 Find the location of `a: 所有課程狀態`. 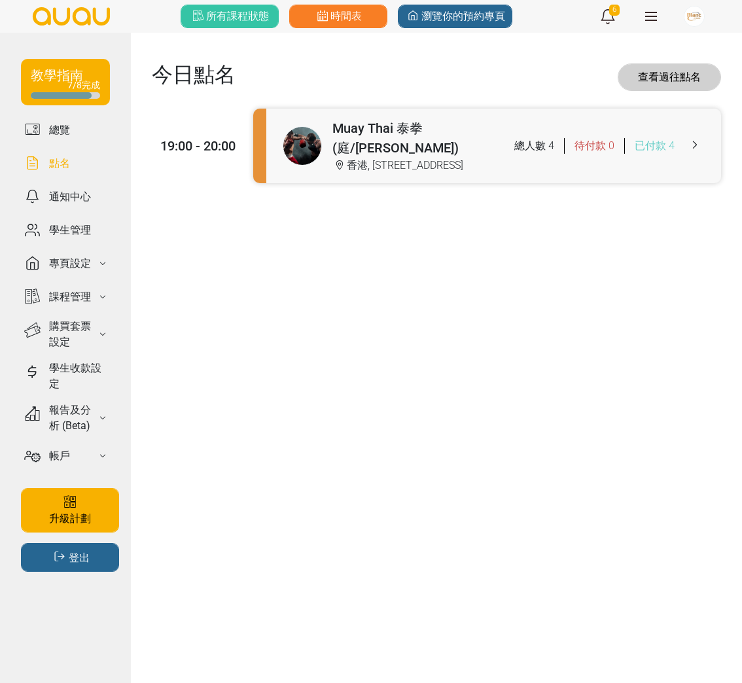

a: 所有課程狀態 is located at coordinates (230, 16).